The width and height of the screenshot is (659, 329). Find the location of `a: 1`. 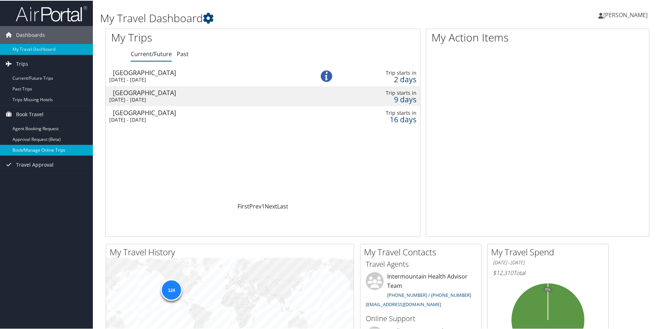

a: 1 is located at coordinates (263, 205).